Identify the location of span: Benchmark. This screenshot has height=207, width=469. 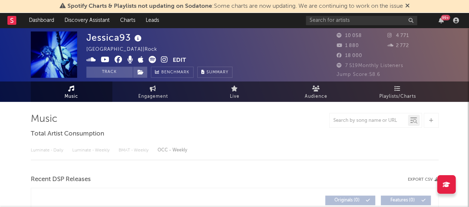
(176, 73).